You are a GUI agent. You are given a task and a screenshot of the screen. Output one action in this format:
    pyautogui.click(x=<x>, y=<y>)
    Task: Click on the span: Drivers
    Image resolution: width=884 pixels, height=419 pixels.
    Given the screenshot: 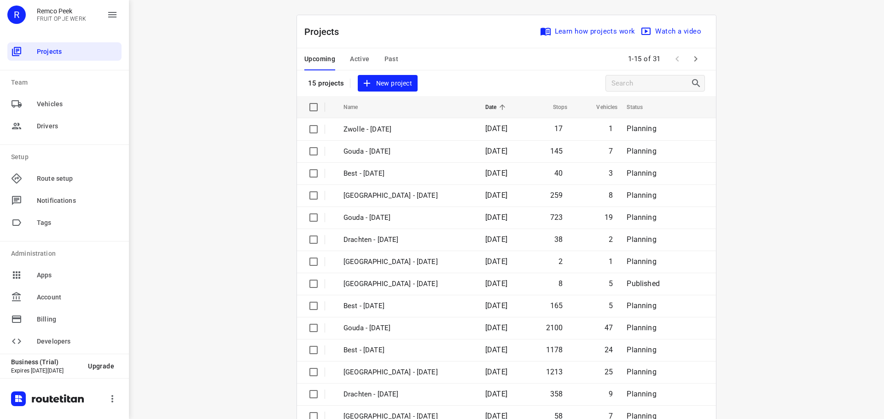 What is the action you would take?
    pyautogui.click(x=77, y=126)
    